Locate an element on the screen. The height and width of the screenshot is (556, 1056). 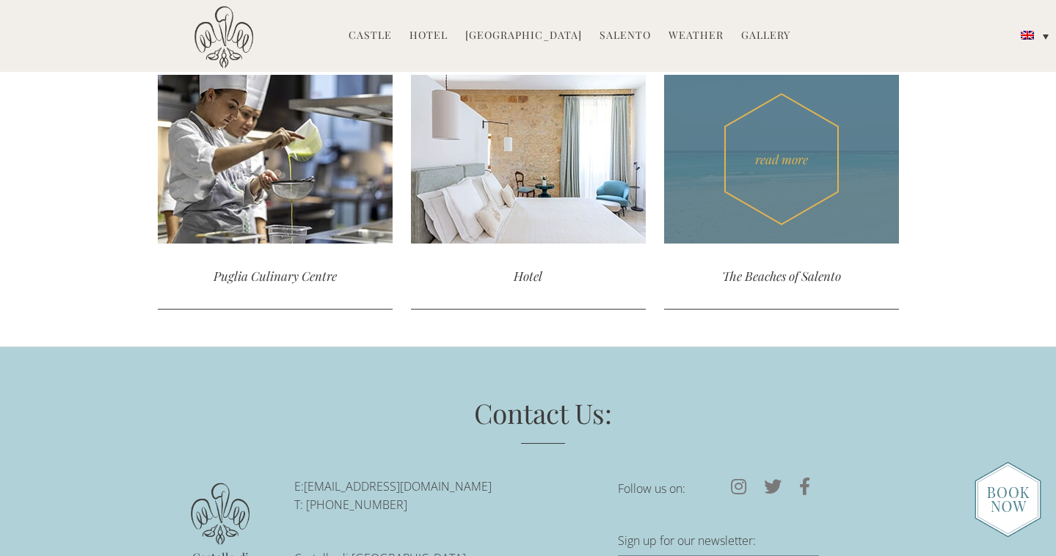
a: Gallery is located at coordinates (766, 36).